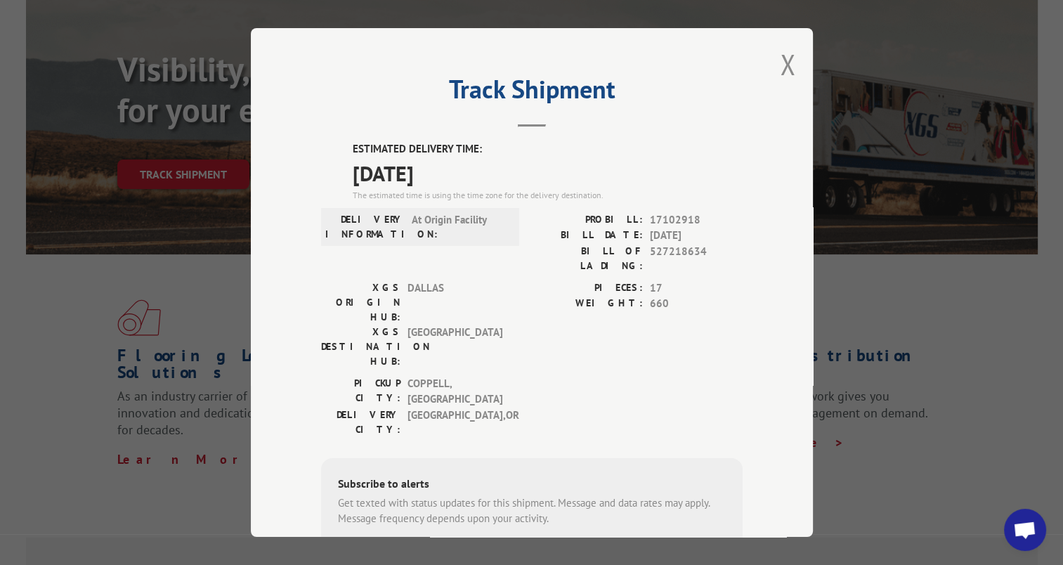 The height and width of the screenshot is (565, 1063). What do you see at coordinates (587, 259) in the screenshot?
I see `label: BILL OF LADING:` at bounding box center [587, 259].